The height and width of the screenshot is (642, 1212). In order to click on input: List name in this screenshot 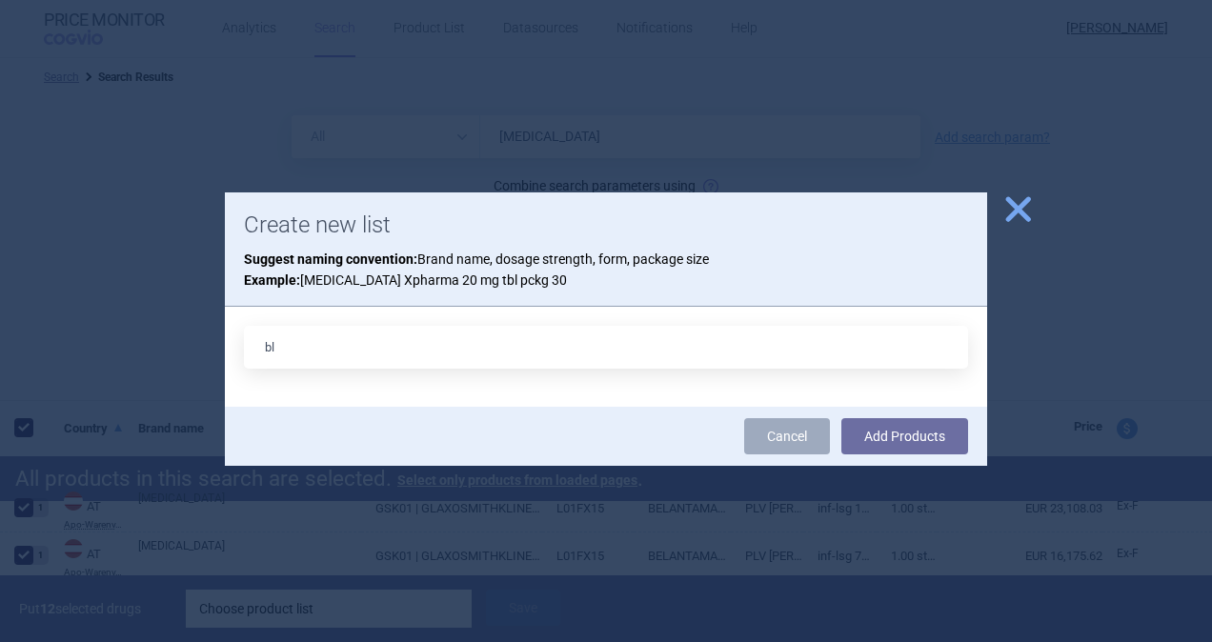, I will do `click(606, 347)`.